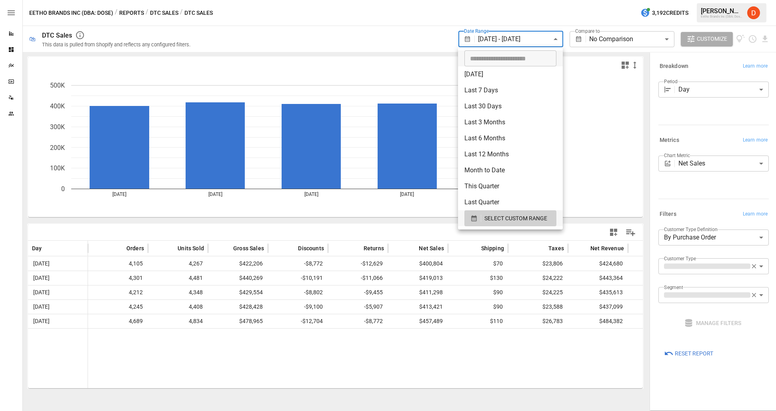  I want to click on li: Last 12 Months, so click(510, 154).